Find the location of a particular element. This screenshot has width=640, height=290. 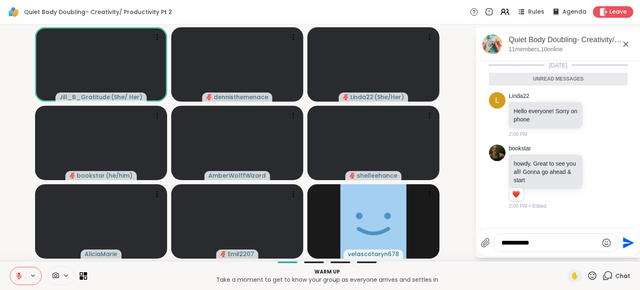

a: Linda22 is located at coordinates (519, 96).